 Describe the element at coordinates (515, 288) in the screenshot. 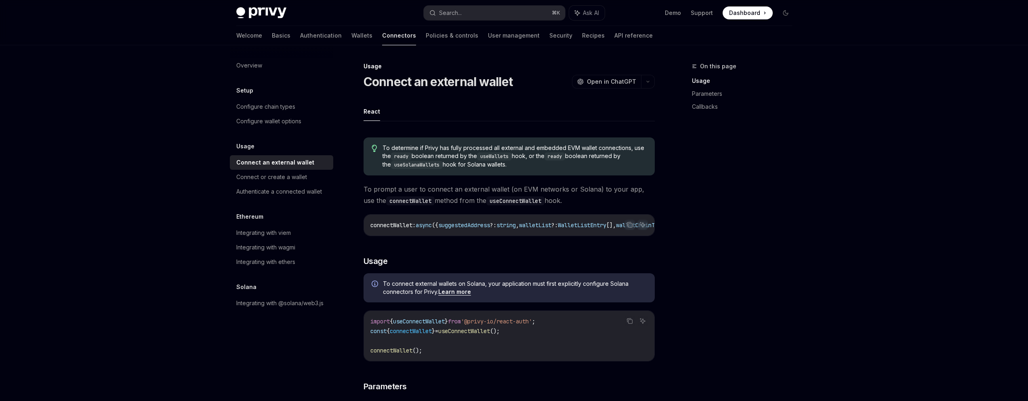

I see `span: To connect external wallets on Solana, your application must first explicitly configure Solana co...` at that location.